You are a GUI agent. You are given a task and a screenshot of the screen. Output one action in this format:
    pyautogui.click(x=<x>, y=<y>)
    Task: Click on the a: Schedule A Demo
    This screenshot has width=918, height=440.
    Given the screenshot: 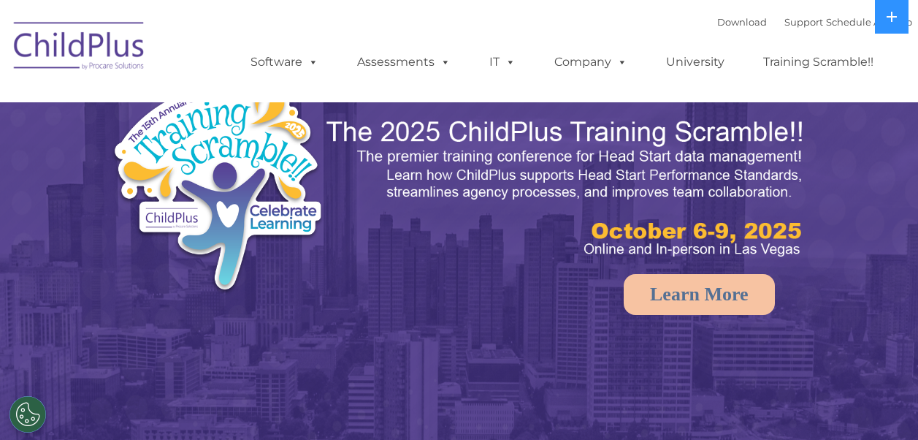 What is the action you would take?
    pyautogui.click(x=869, y=22)
    